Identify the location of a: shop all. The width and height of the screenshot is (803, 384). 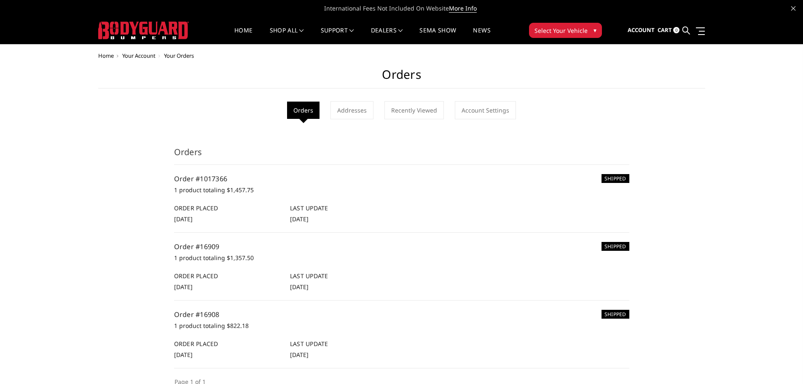
(287, 35).